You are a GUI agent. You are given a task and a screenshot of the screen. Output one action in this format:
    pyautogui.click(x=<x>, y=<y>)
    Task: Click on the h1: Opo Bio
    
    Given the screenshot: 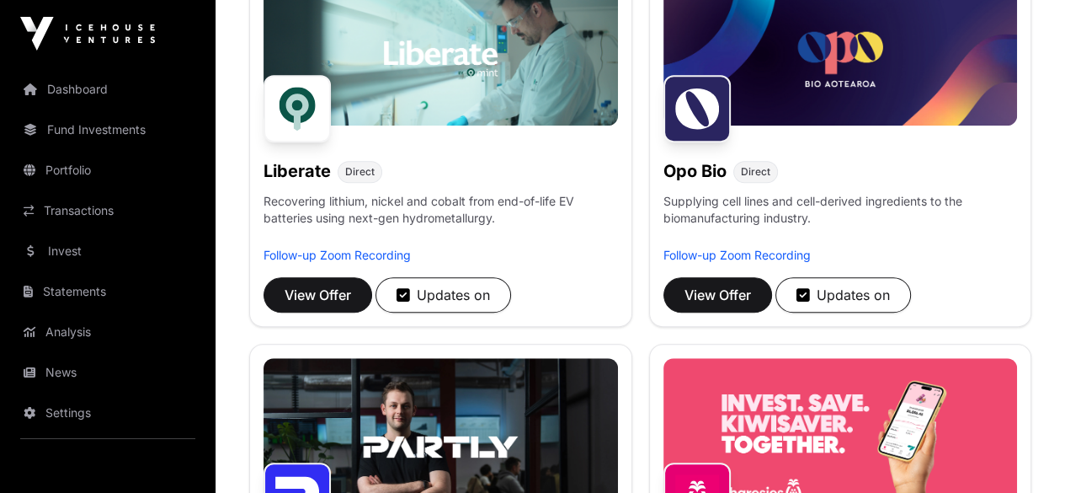 What is the action you would take?
    pyautogui.click(x=695, y=171)
    